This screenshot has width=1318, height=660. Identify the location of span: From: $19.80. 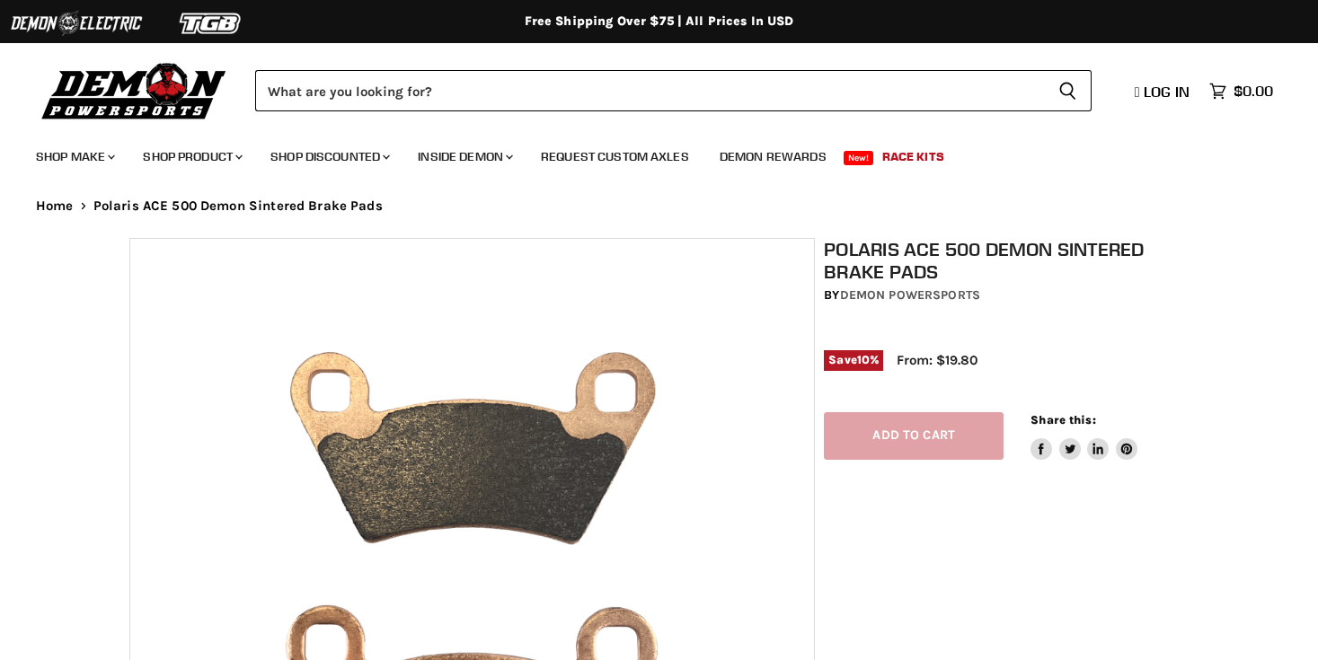
(937, 360).